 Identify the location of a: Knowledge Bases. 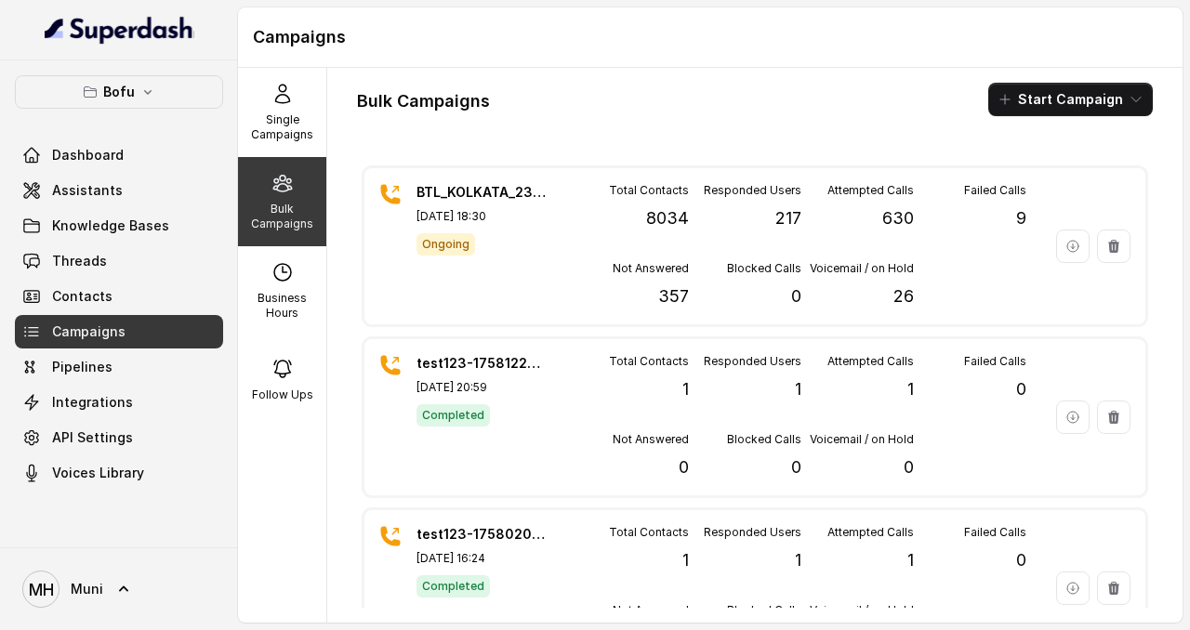
(119, 226).